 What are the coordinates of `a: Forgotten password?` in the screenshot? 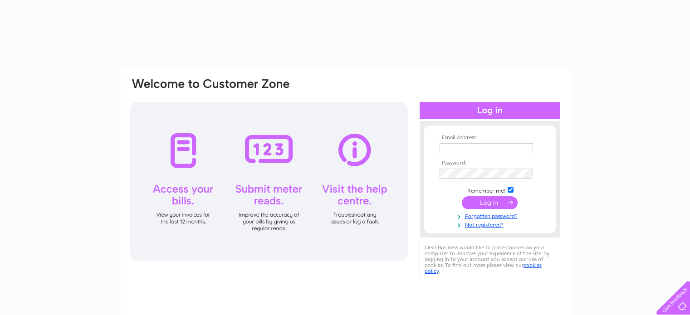 It's located at (491, 216).